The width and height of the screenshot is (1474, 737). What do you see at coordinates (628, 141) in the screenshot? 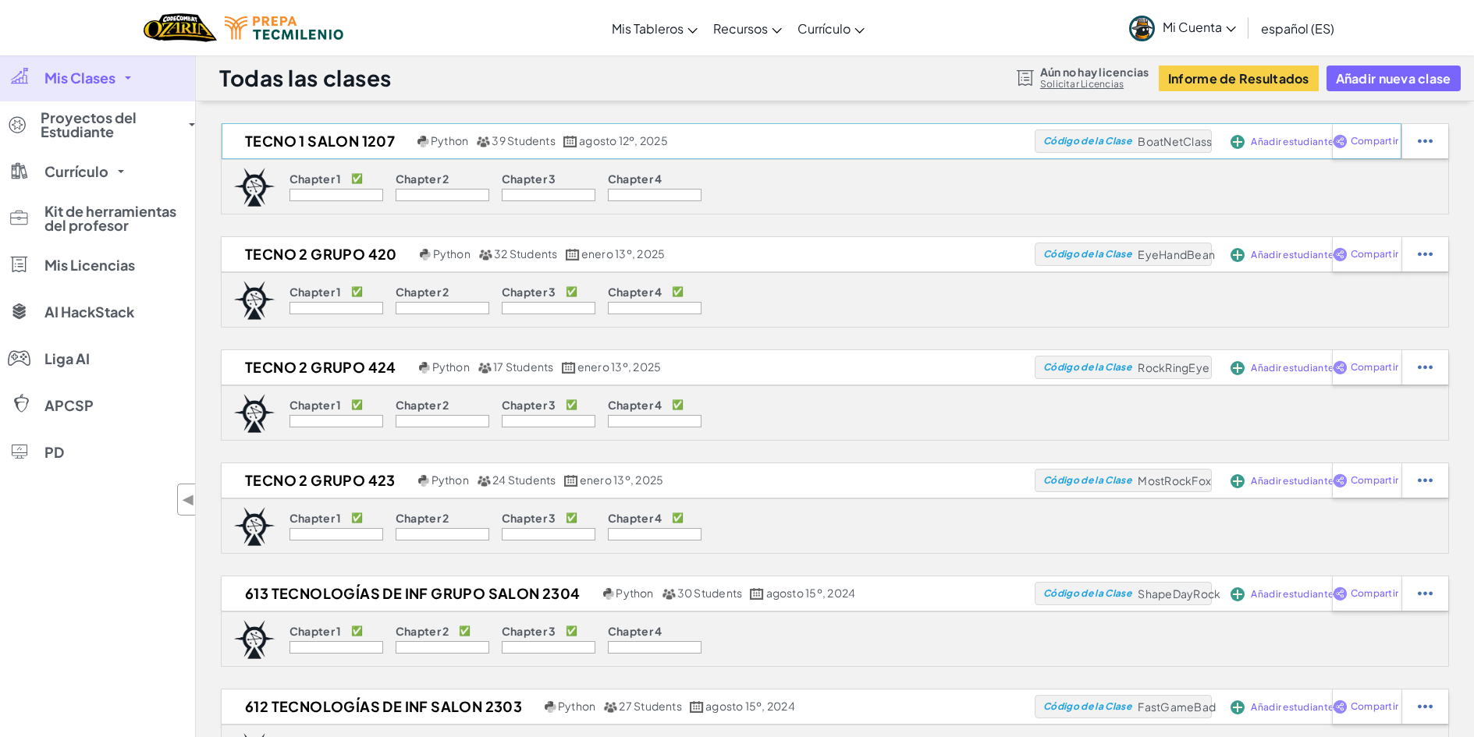
I see `a: TECNO 1 SALON 1207 Python 39 Students agosto 12º, 2025` at bounding box center [628, 141].